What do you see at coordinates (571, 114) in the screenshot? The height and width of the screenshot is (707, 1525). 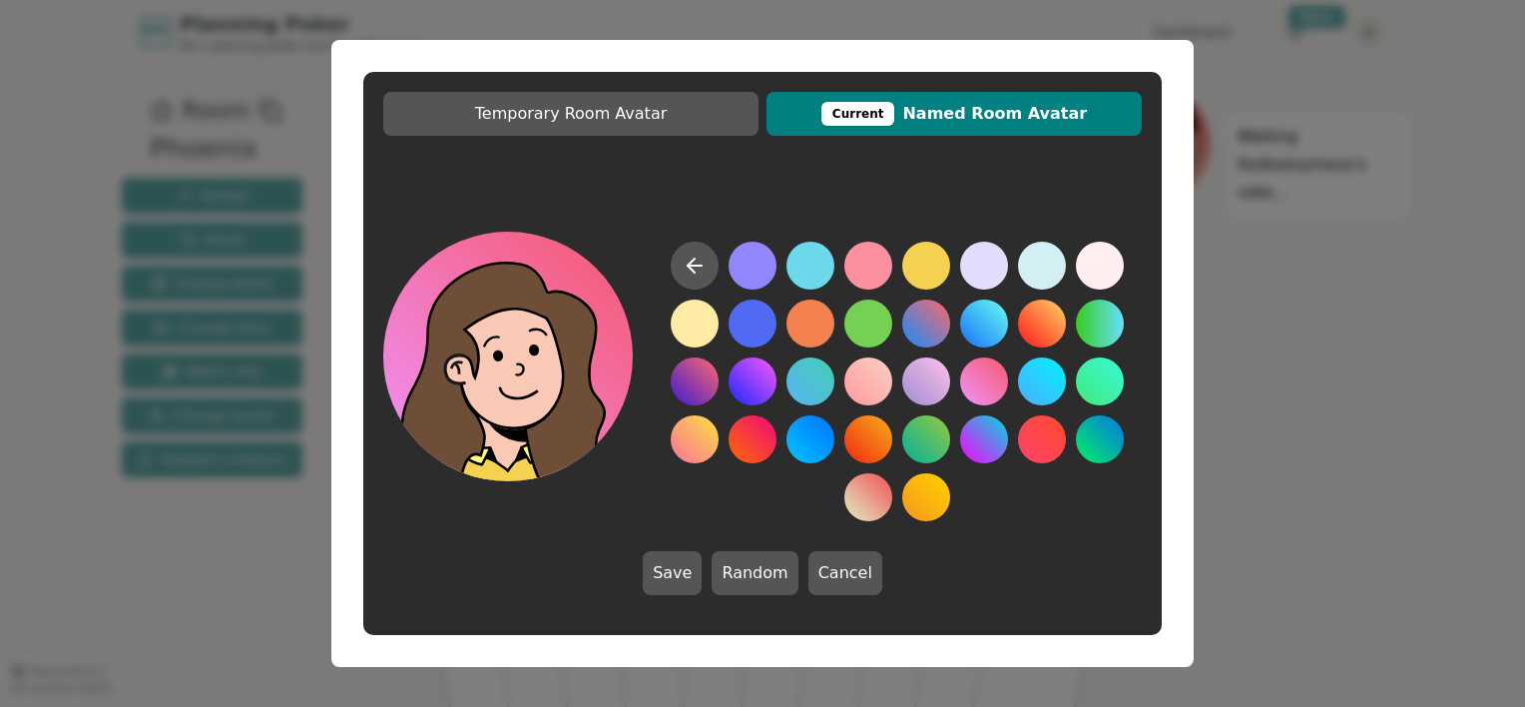 I see `button: Temporary Room Avatar` at bounding box center [571, 114].